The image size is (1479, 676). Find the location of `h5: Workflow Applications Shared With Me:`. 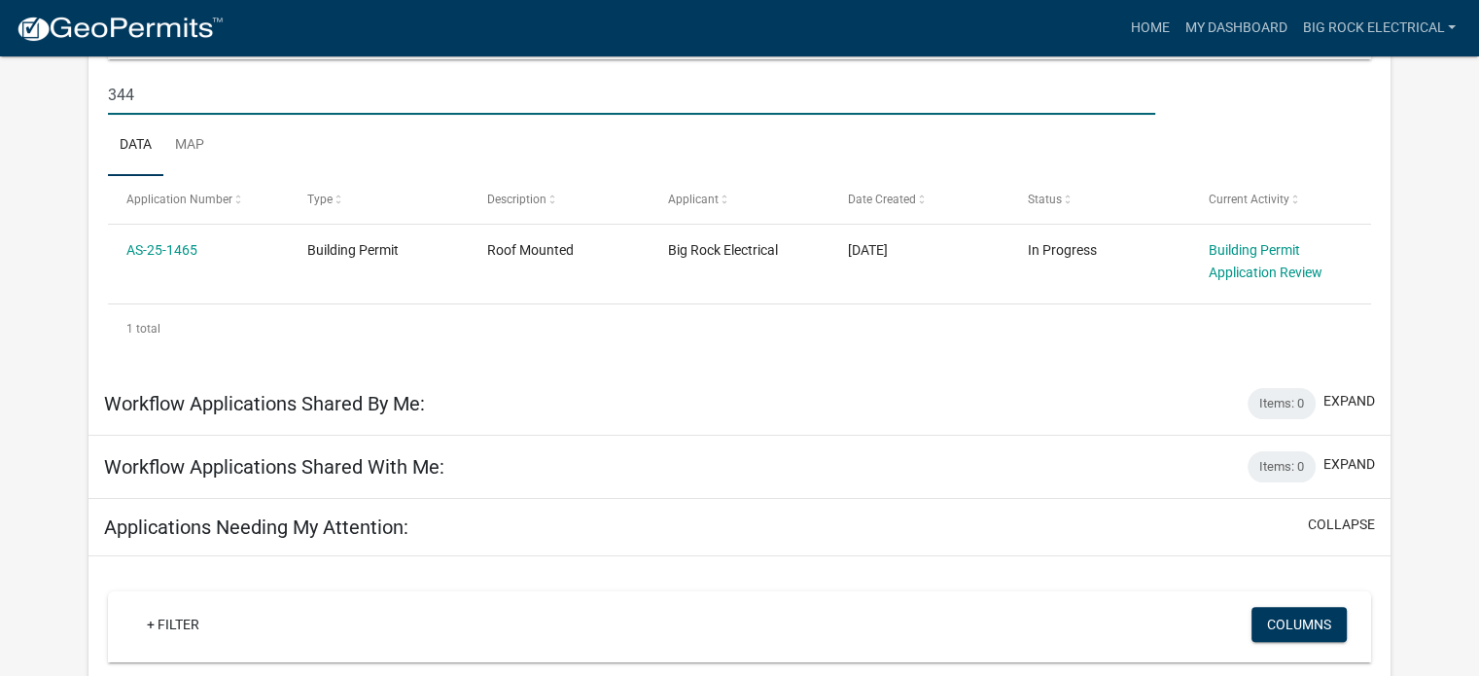

h5: Workflow Applications Shared With Me: is located at coordinates (274, 467).